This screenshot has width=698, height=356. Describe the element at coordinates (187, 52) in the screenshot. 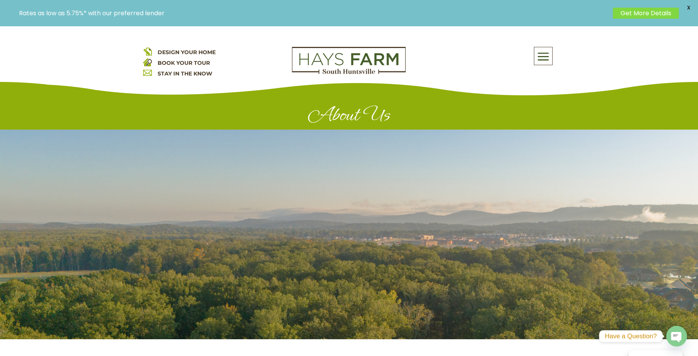

I see `span: DESIGN YOUR HOME` at that location.